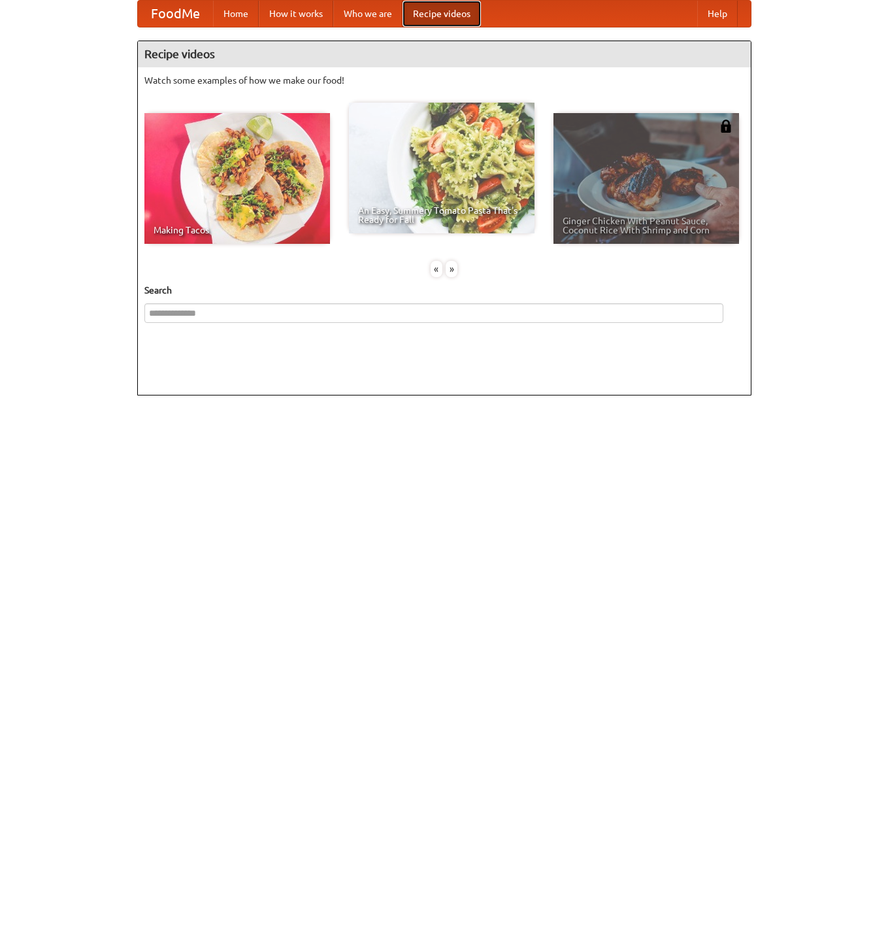 The width and height of the screenshot is (888, 925). Describe the element at coordinates (442, 14) in the screenshot. I see `a: Recipe videos` at that location.